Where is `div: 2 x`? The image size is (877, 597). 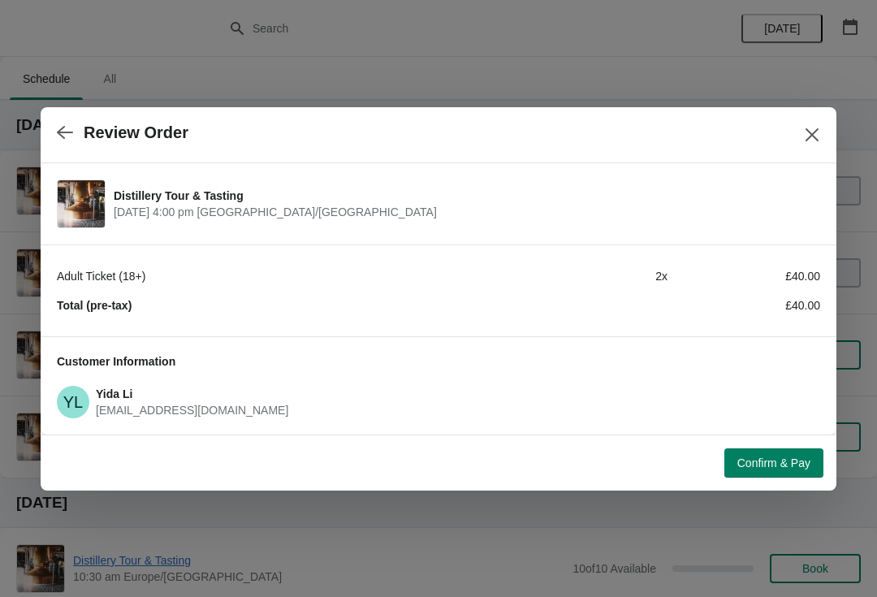 div: 2 x is located at coordinates (591, 276).